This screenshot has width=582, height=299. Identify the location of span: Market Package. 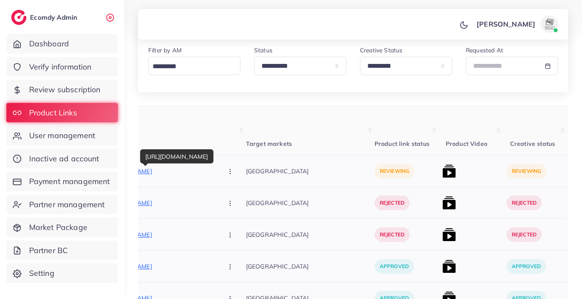
(58, 227).